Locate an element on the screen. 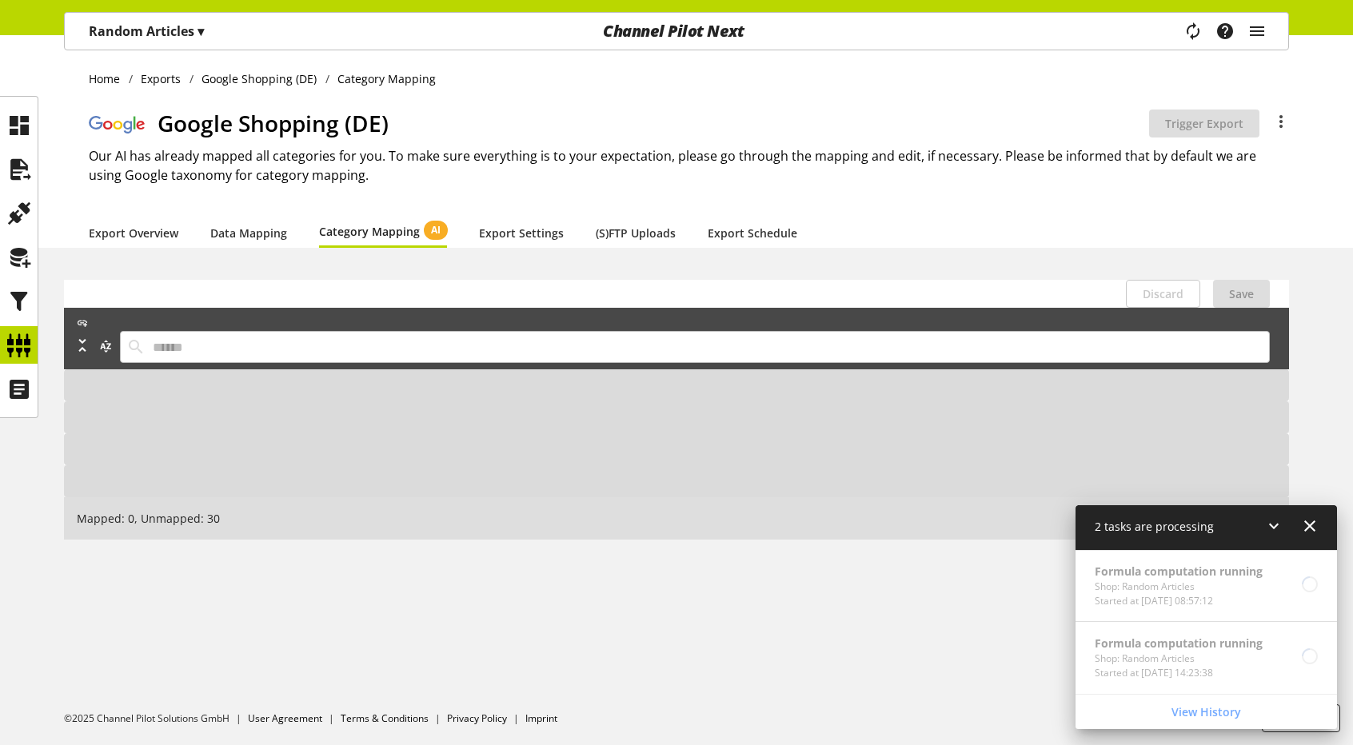 The height and width of the screenshot is (745, 1353). span: 2 tasks are processing is located at coordinates (1154, 526).